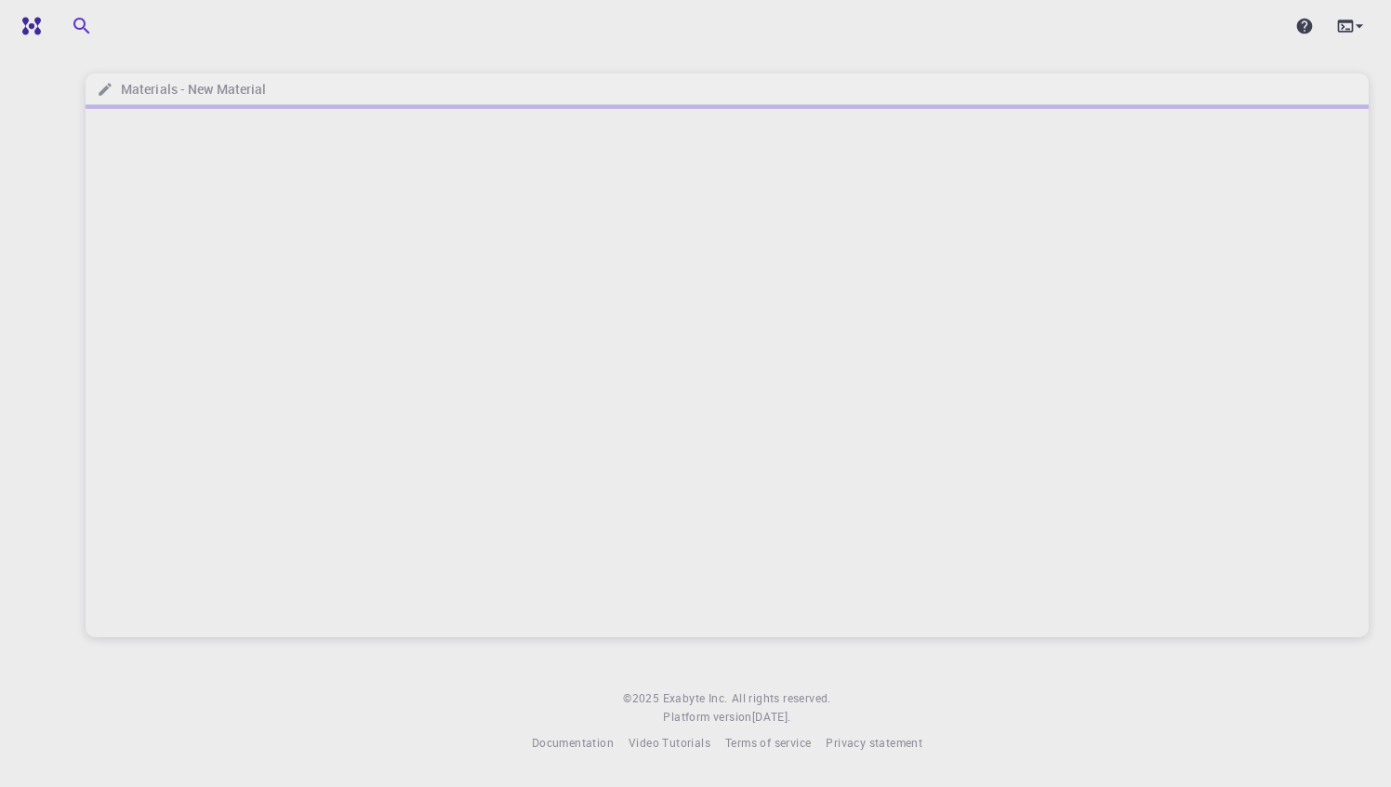 The height and width of the screenshot is (787, 1391). Describe the element at coordinates (190, 89) in the screenshot. I see `h6: Materials - New Material` at that location.